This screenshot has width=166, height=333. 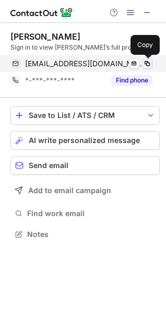 What do you see at coordinates (85, 190) in the screenshot?
I see `button: Add to email campaign` at bounding box center [85, 190].